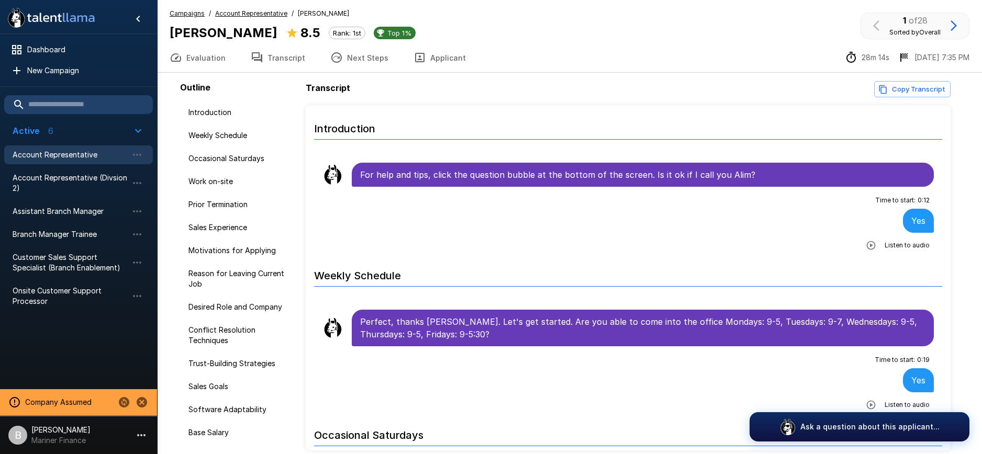 The width and height of the screenshot is (982, 454). What do you see at coordinates (628, 126) in the screenshot?
I see `h6: Introduction` at bounding box center [628, 126].